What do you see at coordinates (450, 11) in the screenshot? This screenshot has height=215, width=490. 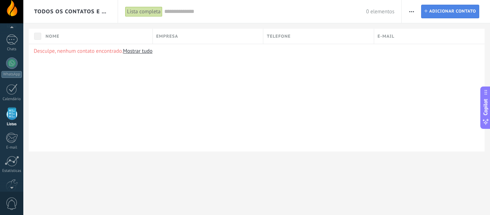 I see `a: Adicionar contato` at bounding box center [450, 11].